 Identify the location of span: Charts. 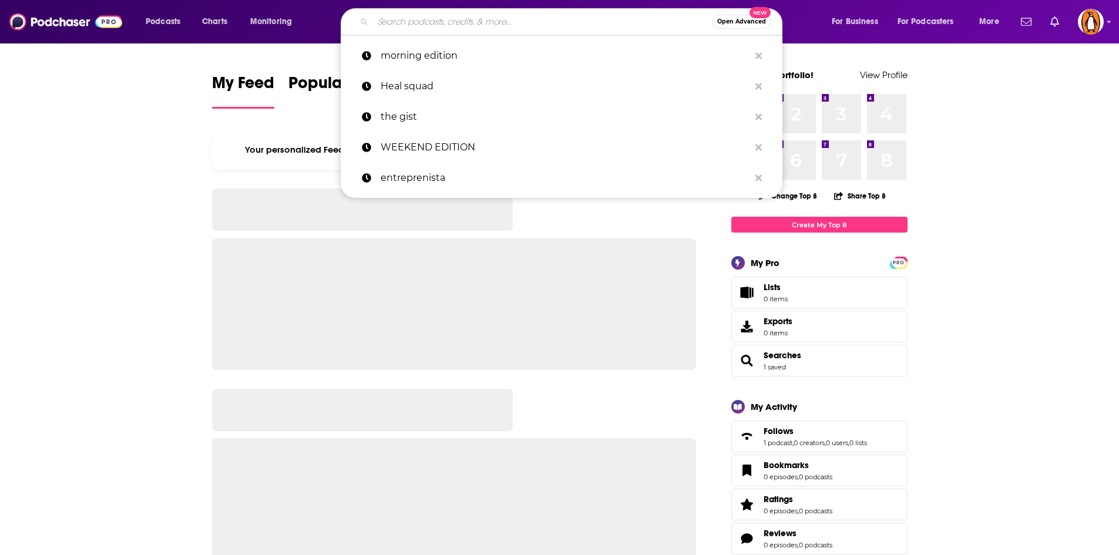
(214, 22).